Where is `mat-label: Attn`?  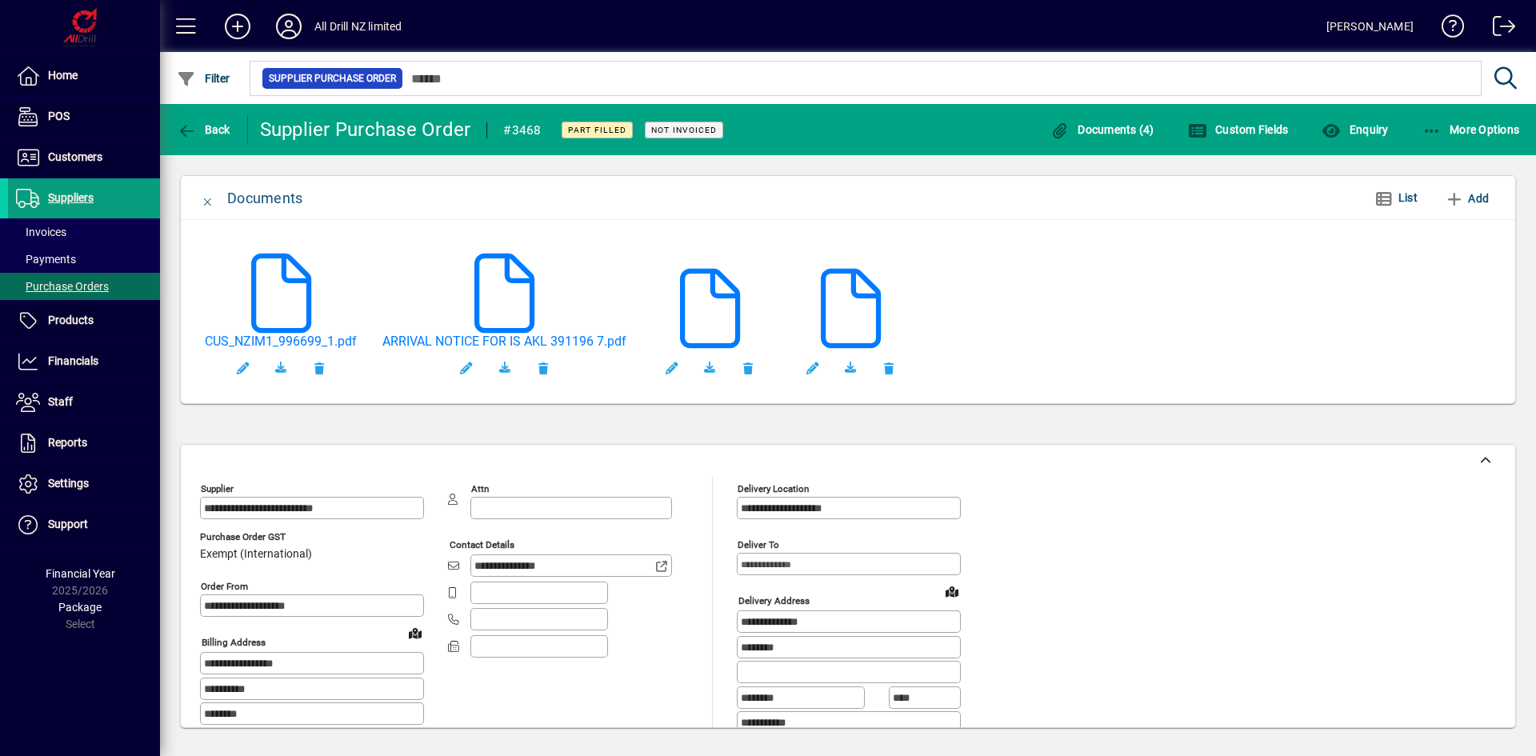
mat-label: Attn is located at coordinates (480, 489).